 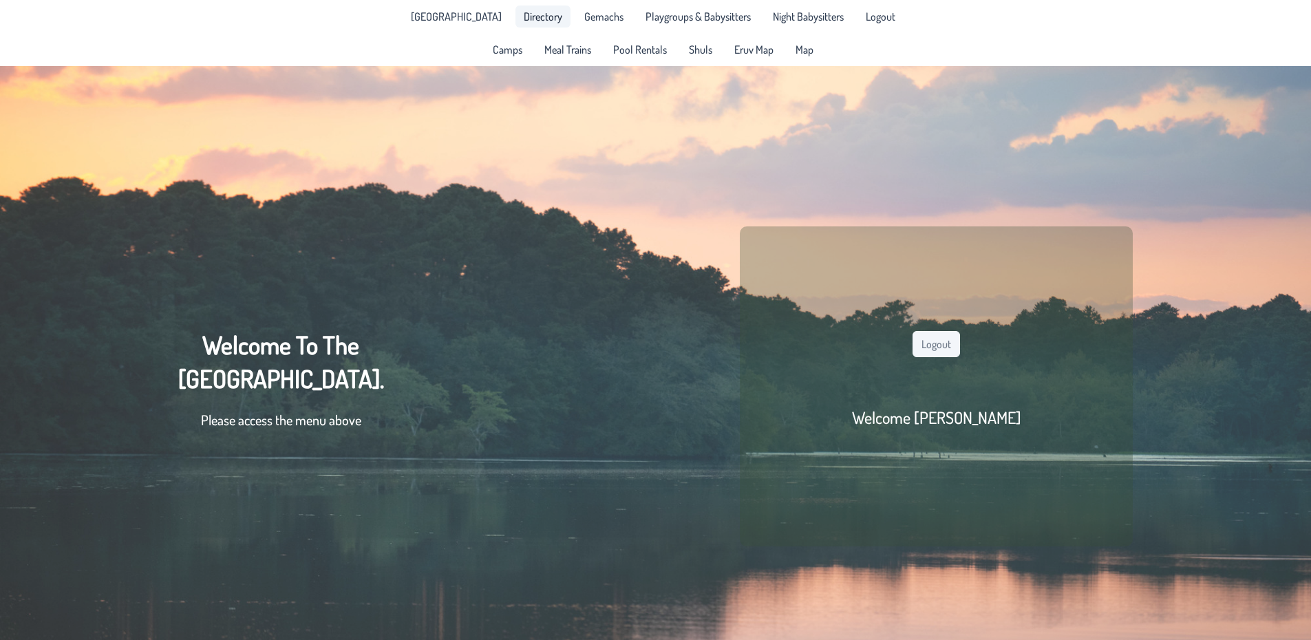 I want to click on button: Logout, so click(x=936, y=344).